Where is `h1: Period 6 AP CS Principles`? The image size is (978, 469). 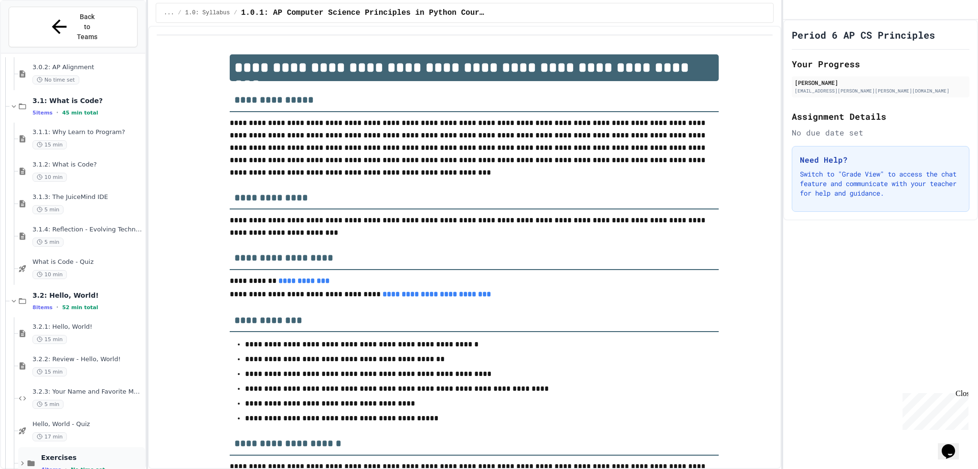 h1: Period 6 AP CS Principles is located at coordinates (863, 35).